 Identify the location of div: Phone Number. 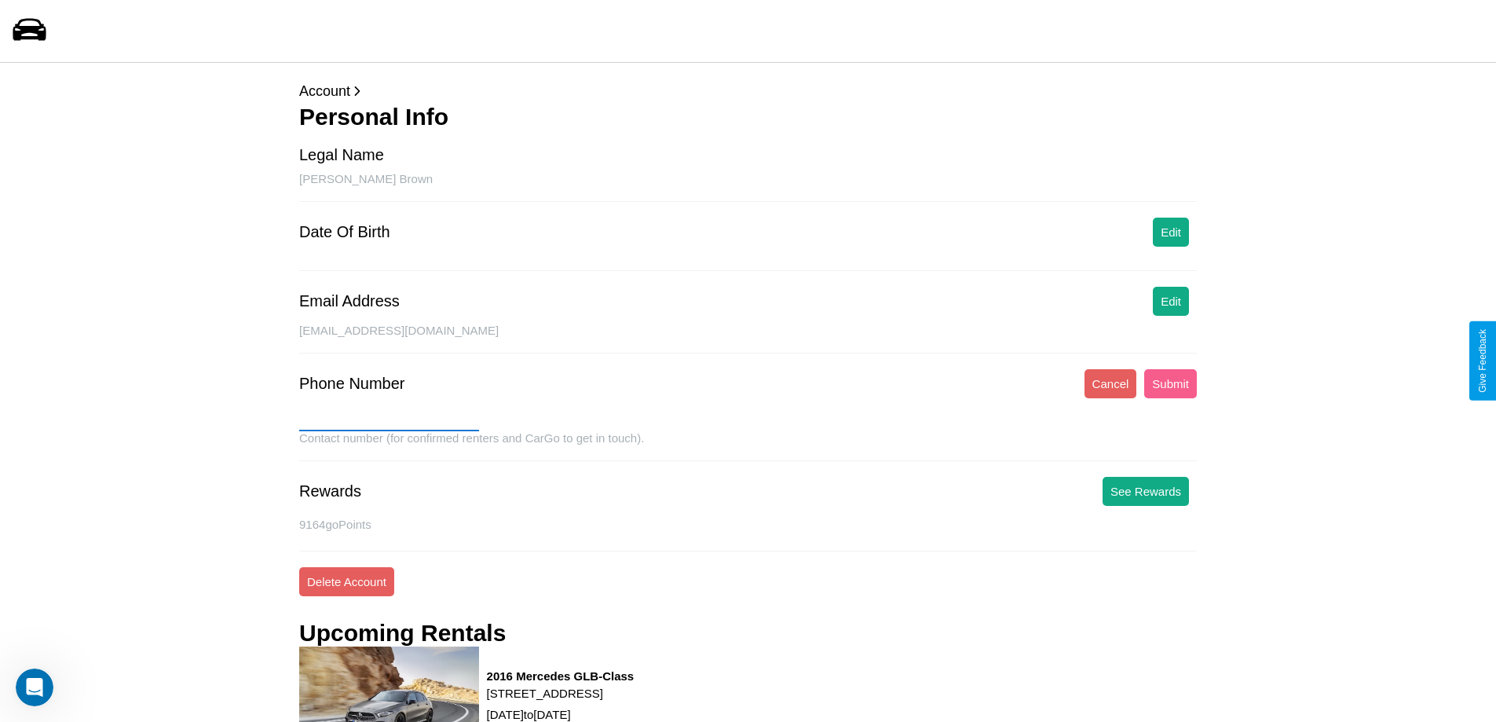
(352, 383).